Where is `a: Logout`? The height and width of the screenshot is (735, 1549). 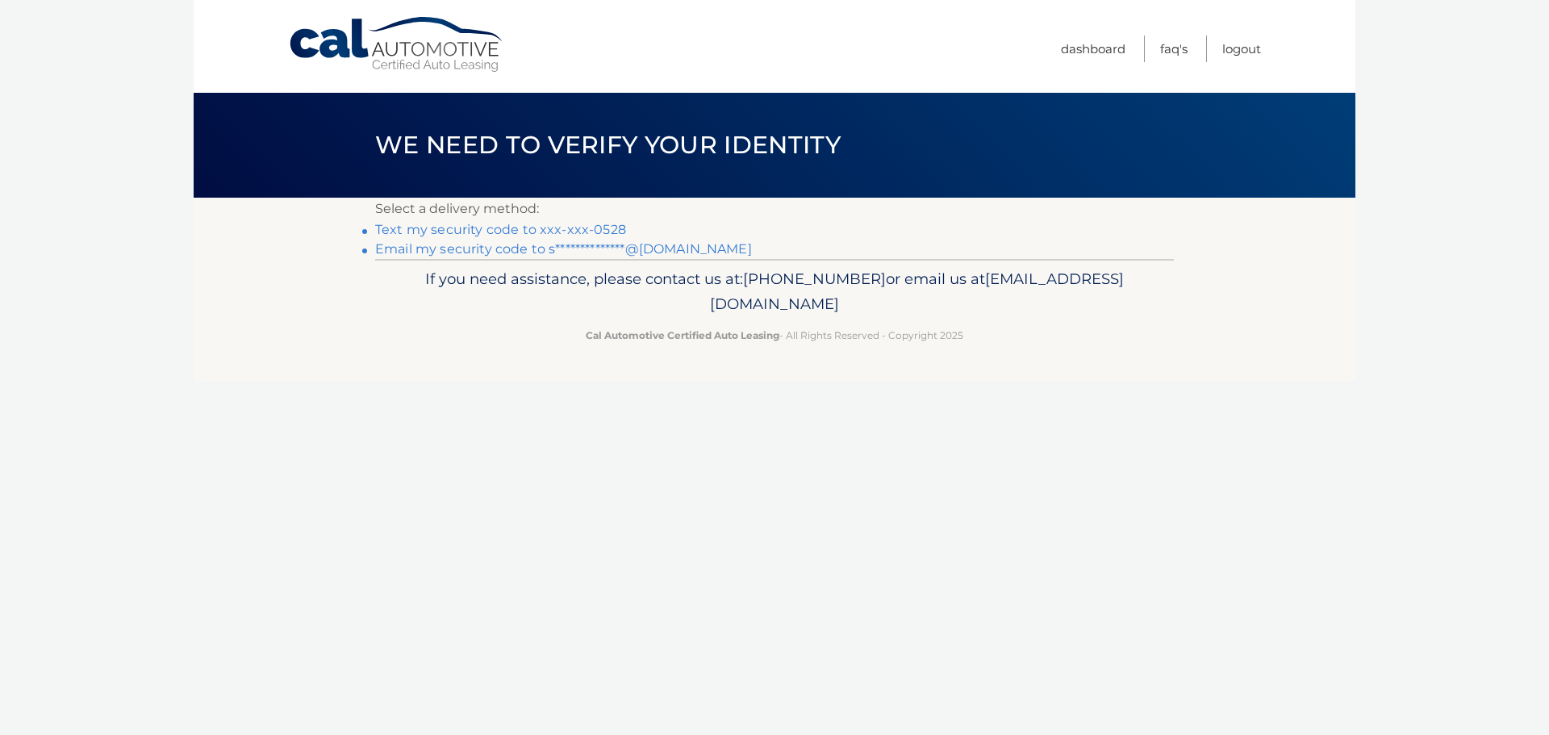 a: Logout is located at coordinates (1242, 48).